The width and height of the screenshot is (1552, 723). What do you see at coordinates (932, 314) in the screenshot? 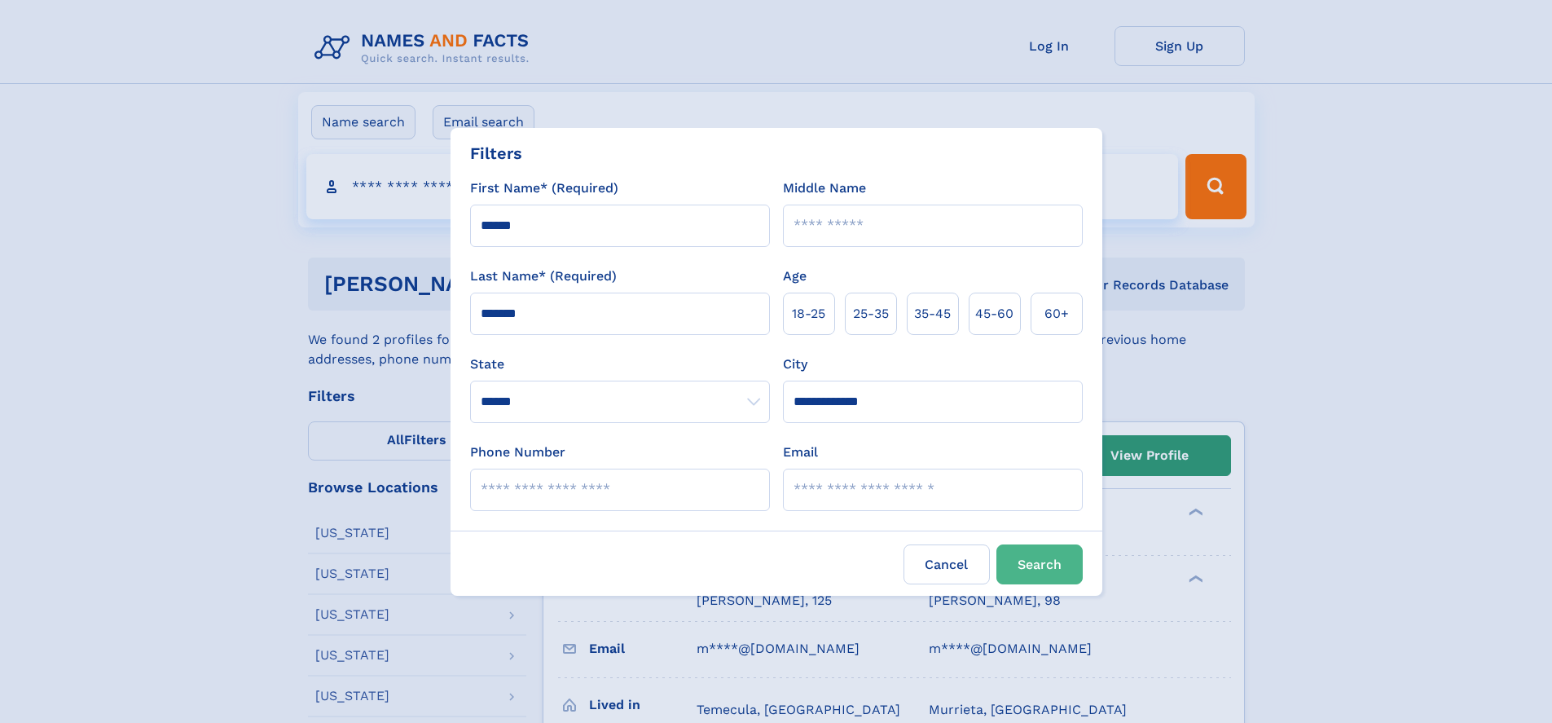
I see `span: 35‑45` at bounding box center [932, 314].